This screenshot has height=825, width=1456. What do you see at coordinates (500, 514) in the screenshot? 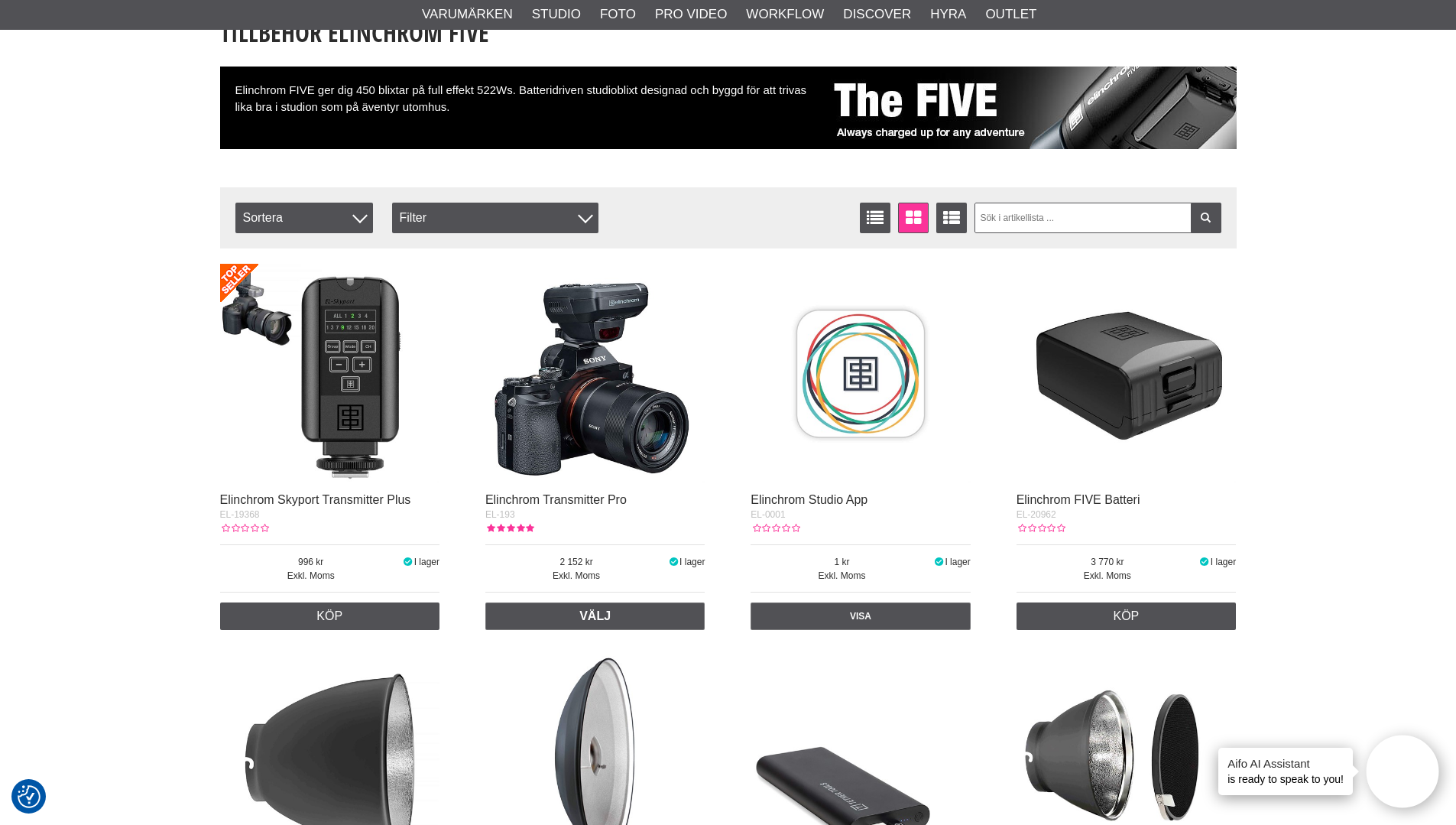
I see `span: EL-193` at bounding box center [500, 514].